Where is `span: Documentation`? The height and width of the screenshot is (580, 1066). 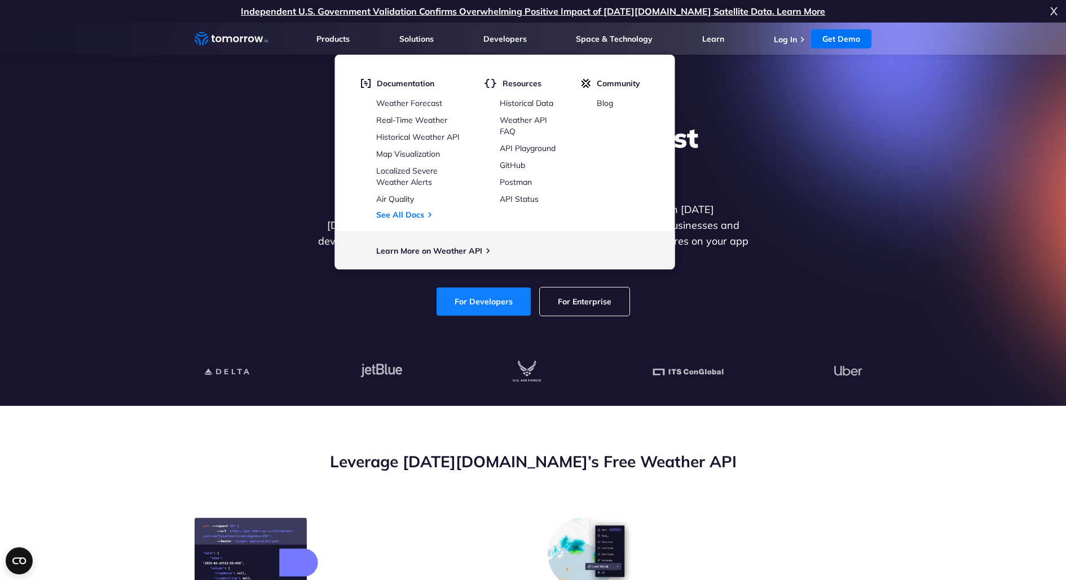 span: Documentation is located at coordinates (406, 83).